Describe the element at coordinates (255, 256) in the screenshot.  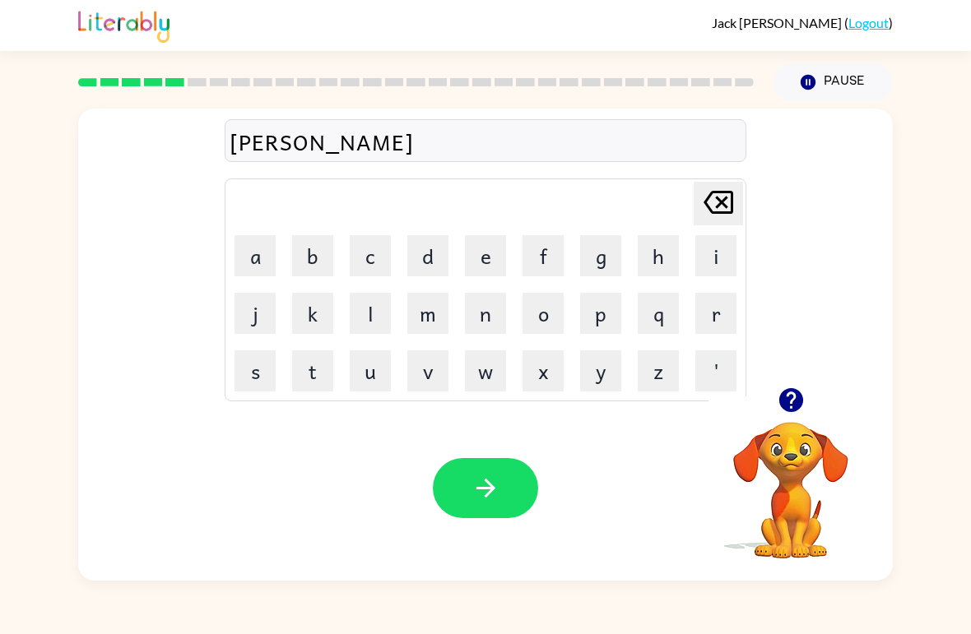
I see `button: a` at that location.